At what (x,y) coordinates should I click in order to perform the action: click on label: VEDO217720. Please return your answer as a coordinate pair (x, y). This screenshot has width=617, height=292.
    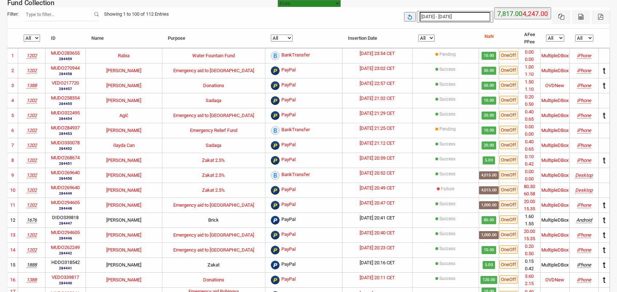
    Looking at the image, I should click on (65, 83).